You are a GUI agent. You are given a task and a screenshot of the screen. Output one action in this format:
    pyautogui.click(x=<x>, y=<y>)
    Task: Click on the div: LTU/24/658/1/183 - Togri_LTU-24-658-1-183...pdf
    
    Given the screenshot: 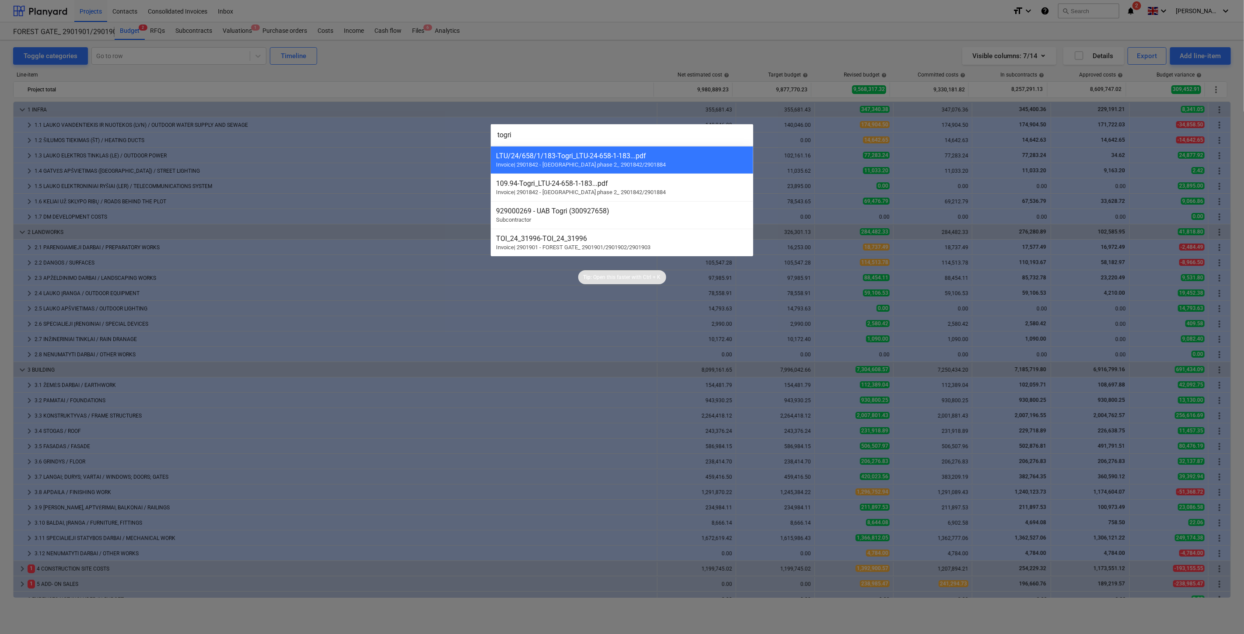 What is the action you would take?
    pyautogui.click(x=622, y=156)
    